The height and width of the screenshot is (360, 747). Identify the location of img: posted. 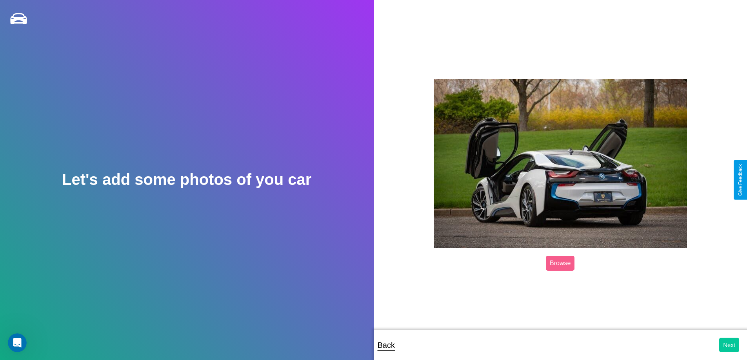
(560, 163).